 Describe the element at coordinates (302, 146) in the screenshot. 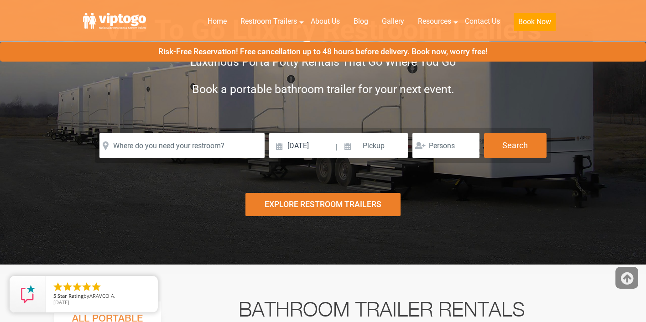

I see `input: Delivery` at that location.